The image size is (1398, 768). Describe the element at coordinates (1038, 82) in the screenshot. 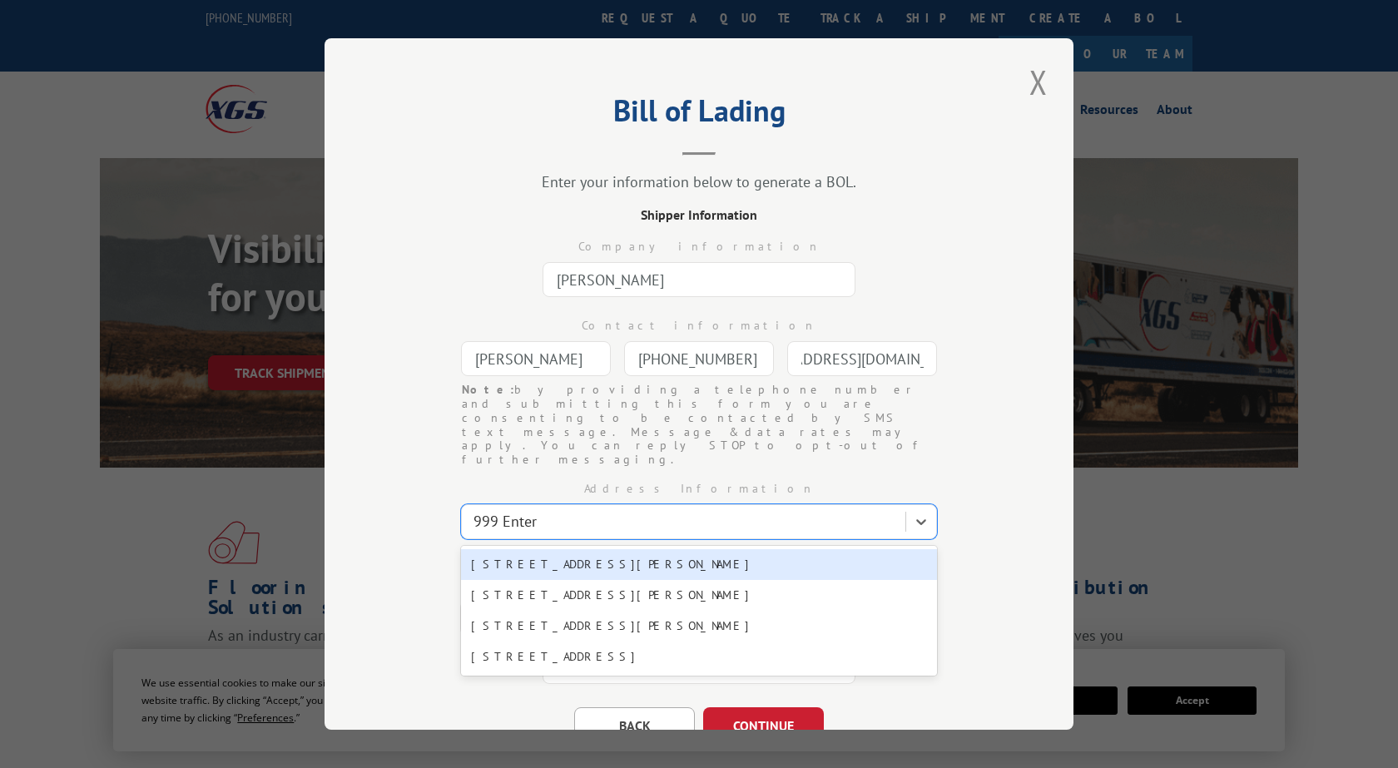

I see `button: Close modal` at that location.